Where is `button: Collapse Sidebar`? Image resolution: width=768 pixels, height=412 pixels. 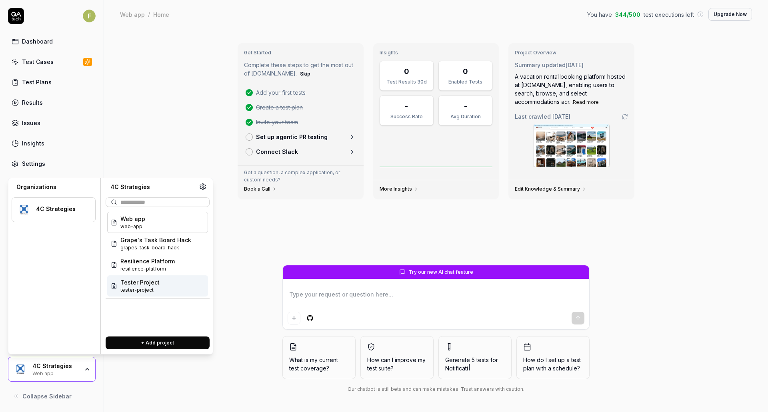 button: Collapse Sidebar is located at coordinates (52, 396).